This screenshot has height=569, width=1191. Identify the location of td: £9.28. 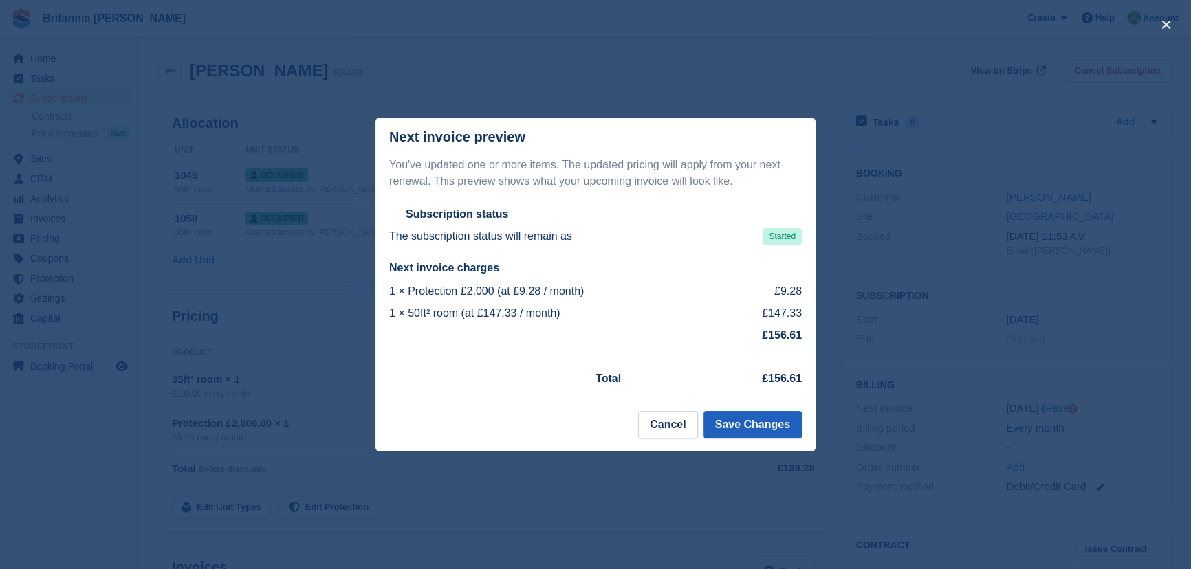
(766, 291).